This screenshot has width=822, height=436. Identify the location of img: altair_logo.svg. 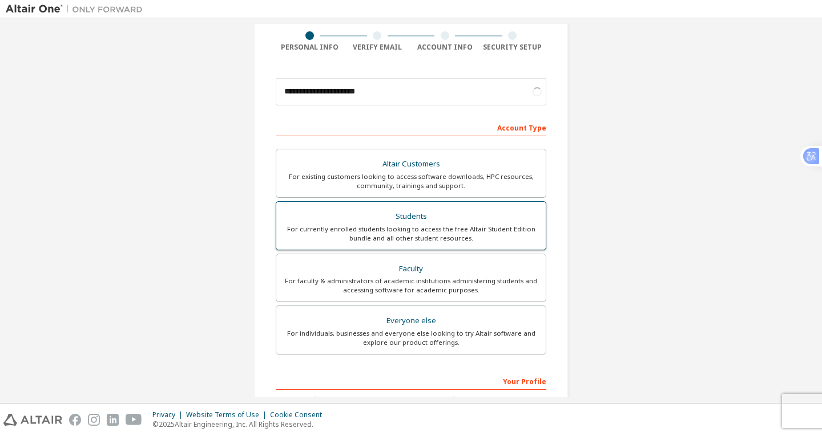
(33, 420).